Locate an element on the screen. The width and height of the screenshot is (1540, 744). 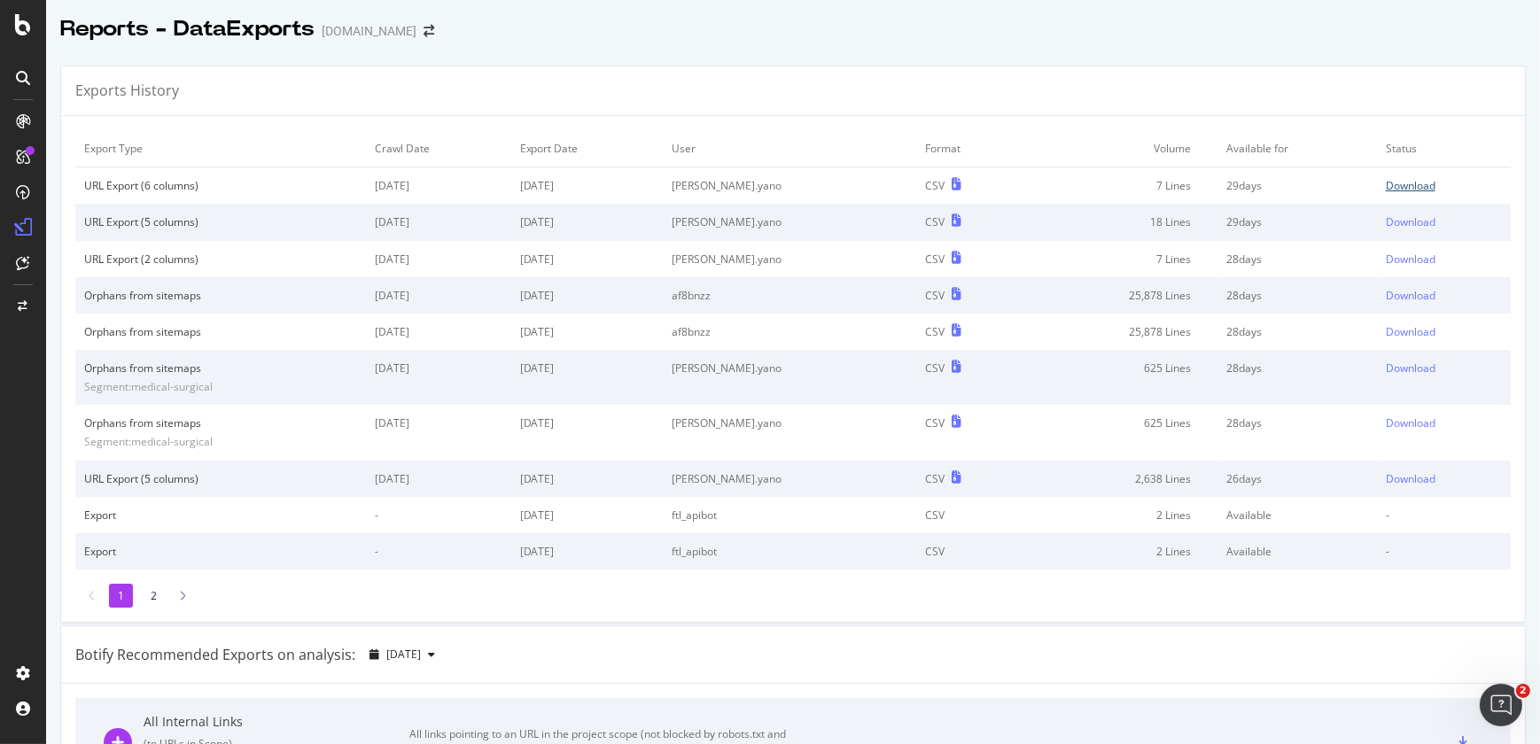
td: 18 Lines is located at coordinates (1121, 221).